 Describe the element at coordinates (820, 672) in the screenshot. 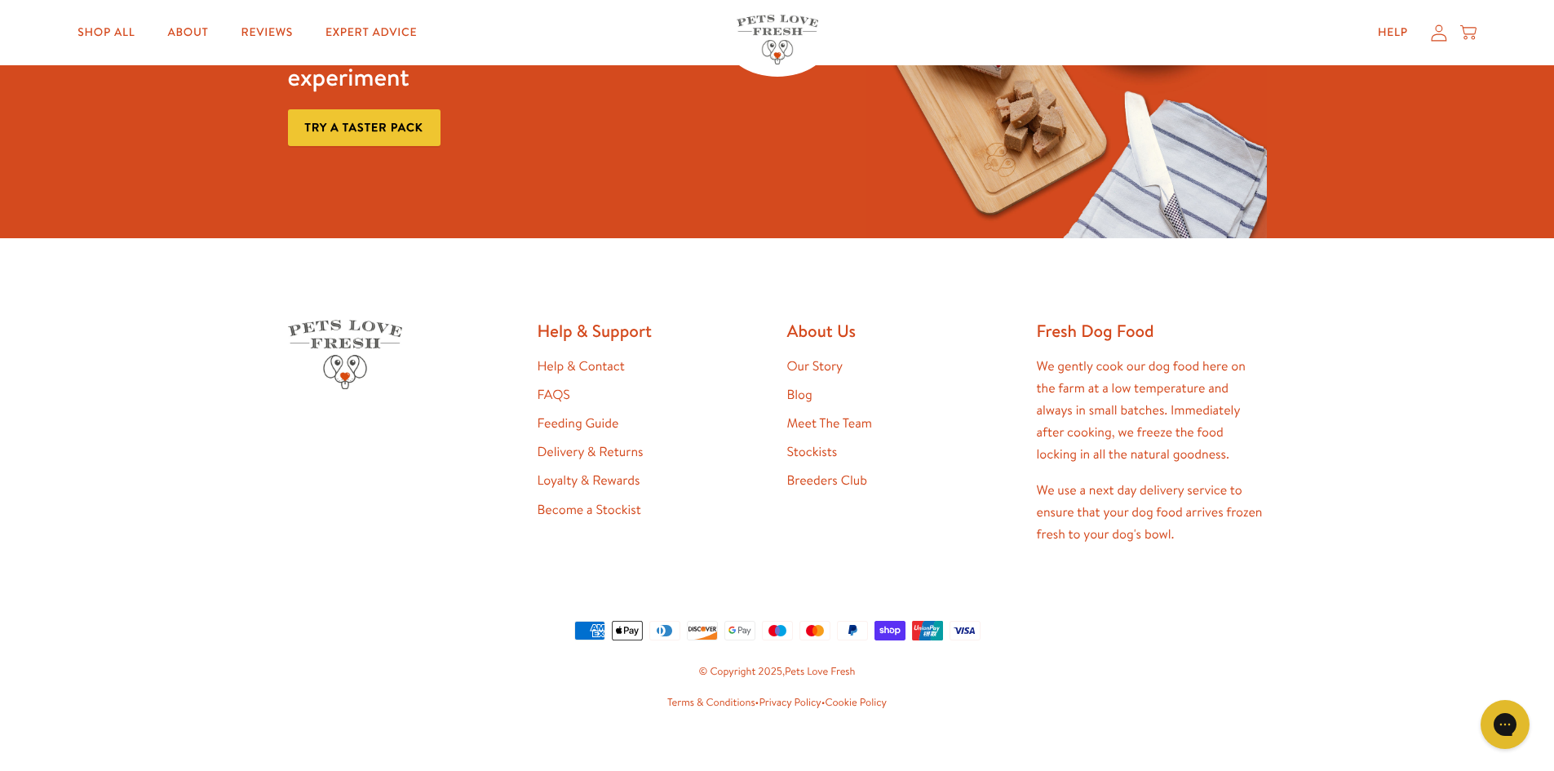

I see `a: Pets Love Fresh` at that location.